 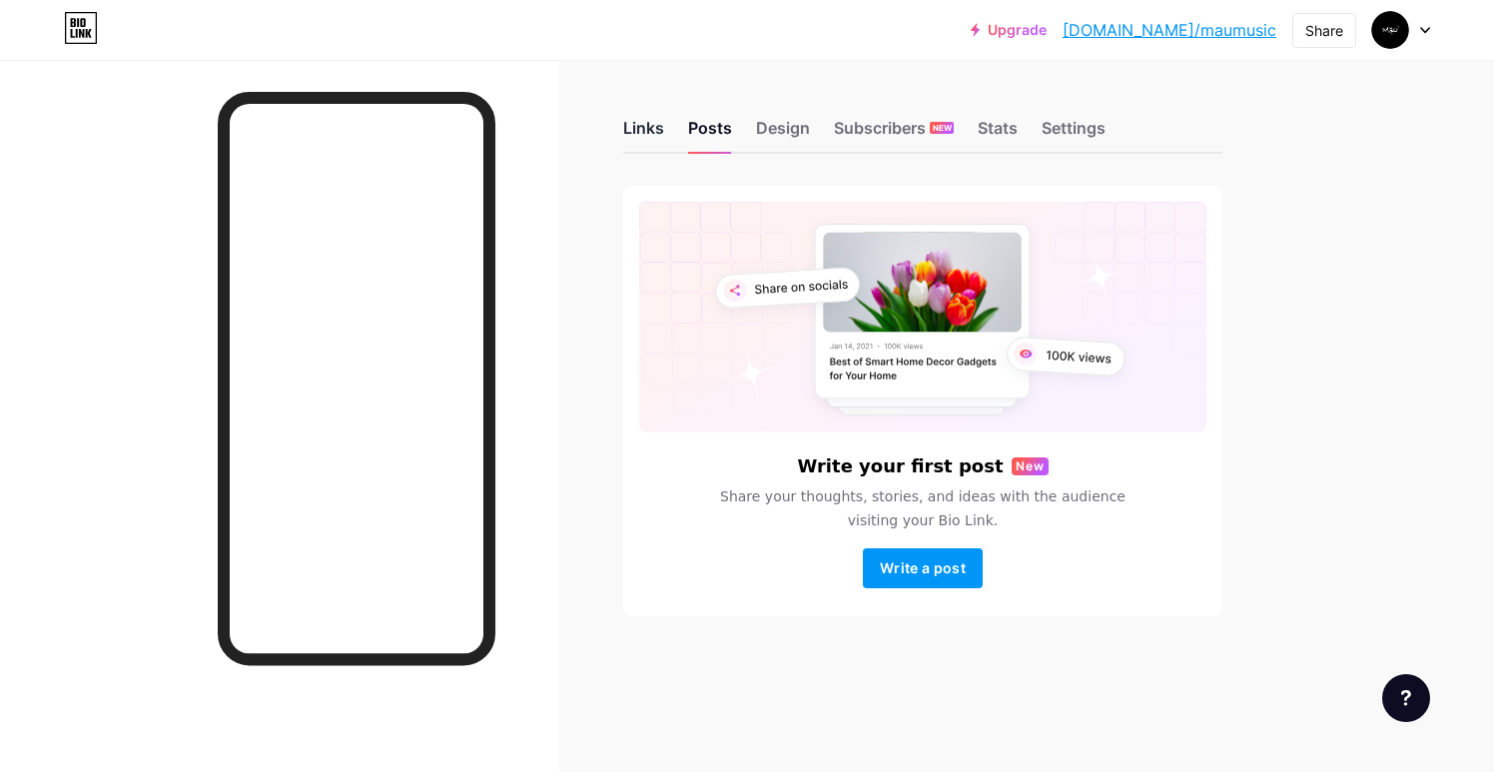 I want to click on img: Mau, so click(x=1390, y=30).